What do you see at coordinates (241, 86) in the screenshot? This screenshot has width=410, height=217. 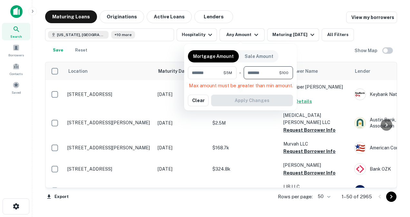 I see `p: Max amount must be greater than min amount.` at bounding box center [241, 86].